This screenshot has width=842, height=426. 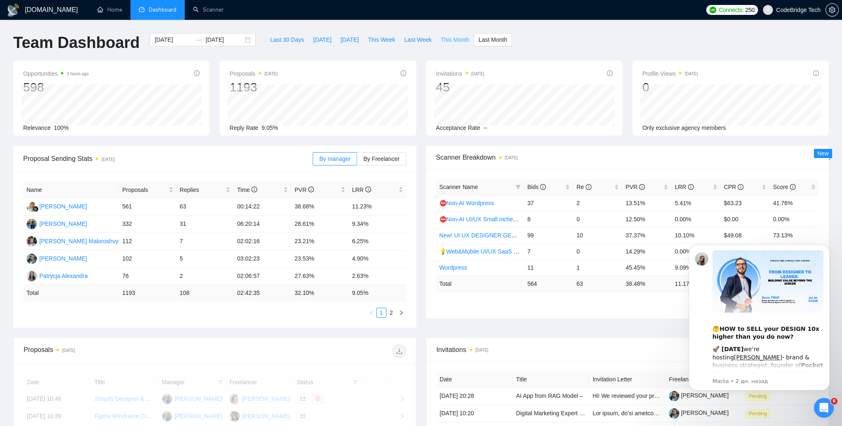 I want to click on span: Score, so click(x=784, y=187).